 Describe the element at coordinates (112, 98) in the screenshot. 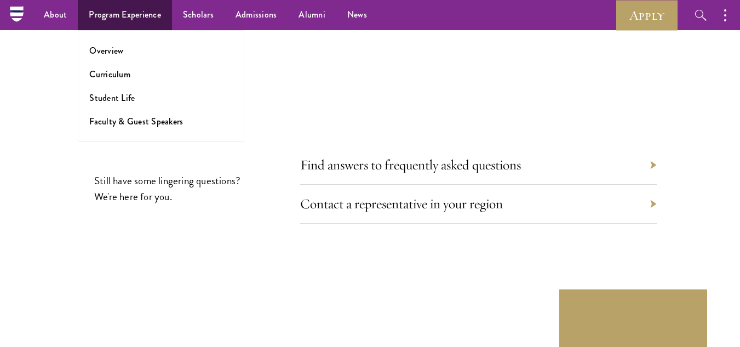

I see `a: Student Life` at that location.